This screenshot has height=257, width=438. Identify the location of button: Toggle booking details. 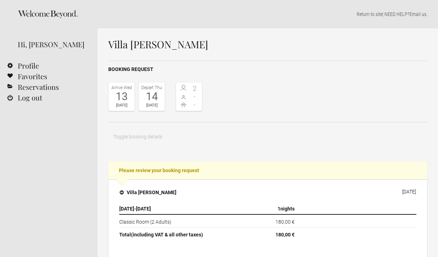
(138, 137).